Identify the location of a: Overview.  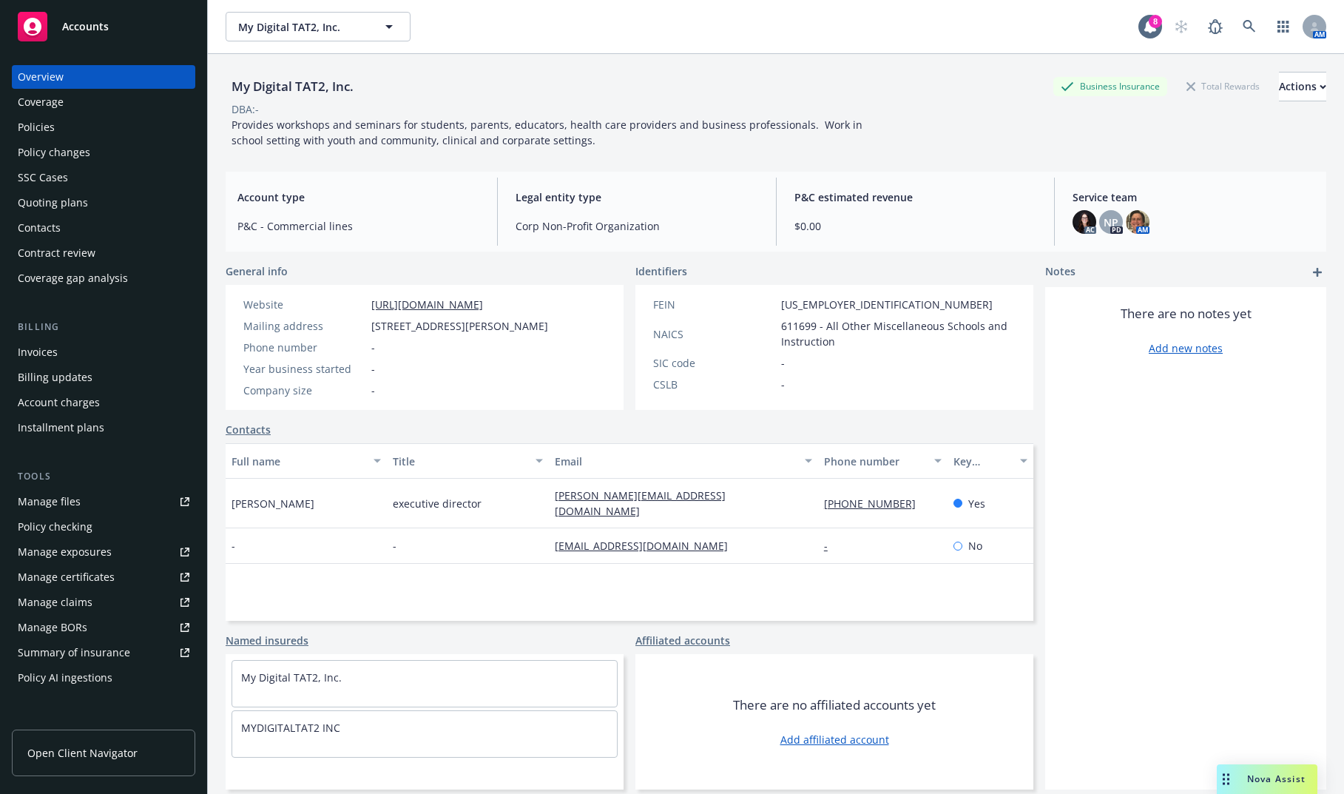
(104, 77).